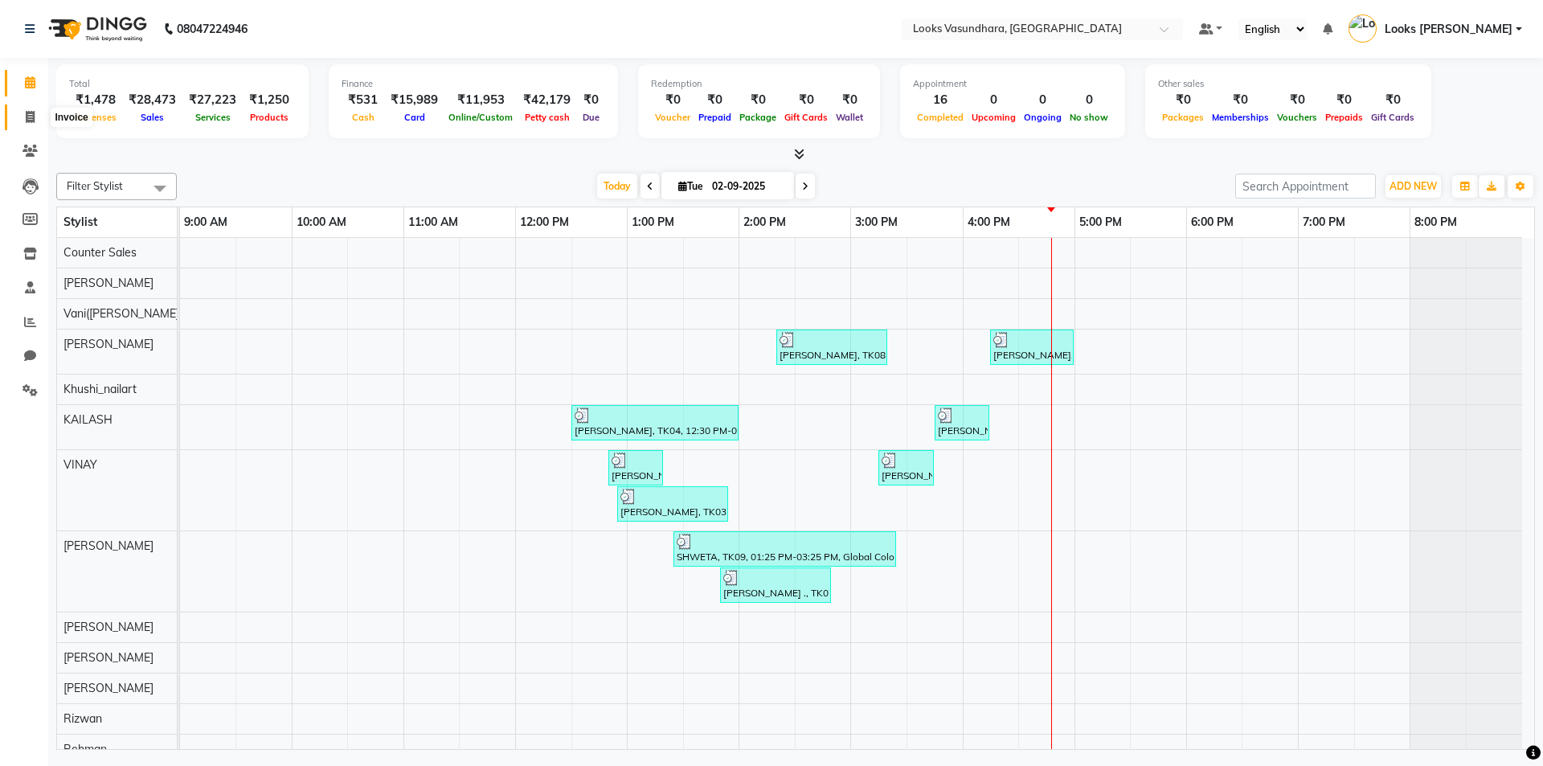  What do you see at coordinates (100, 389) in the screenshot?
I see `span: Khushi_nailart` at bounding box center [100, 389].